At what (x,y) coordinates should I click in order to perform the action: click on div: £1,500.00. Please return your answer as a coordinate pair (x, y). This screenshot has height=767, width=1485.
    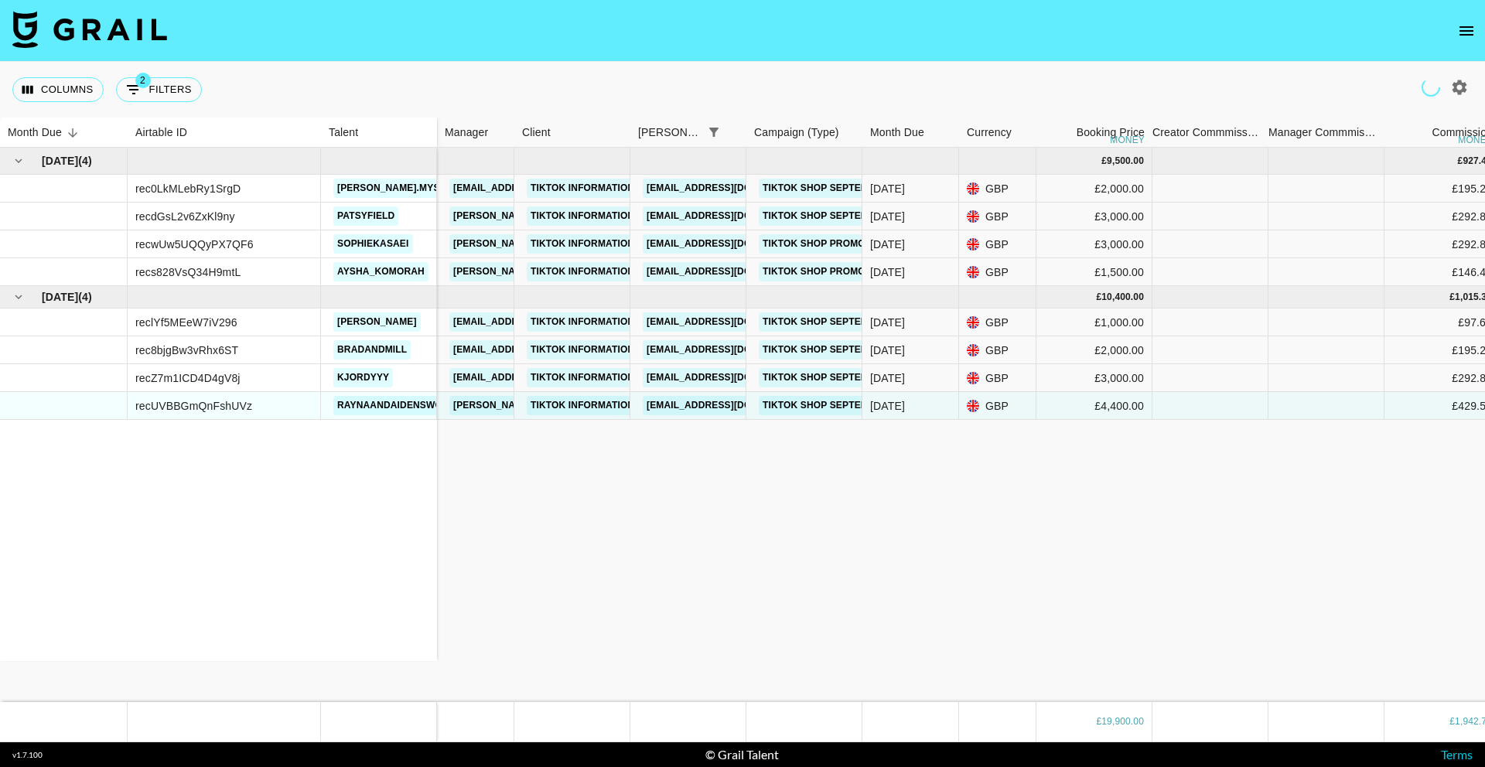
    Looking at the image, I should click on (1094, 272).